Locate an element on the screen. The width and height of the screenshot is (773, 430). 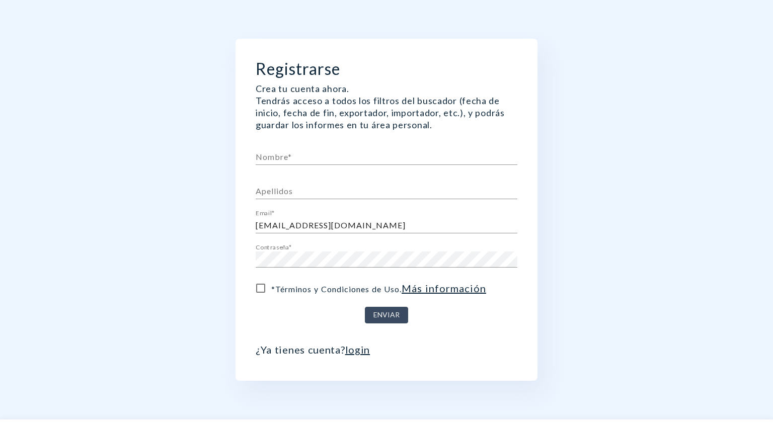
p: Tendrás acceso a todos los filtros del buscador (fecha de inicio, fecha de fin, exportador, impor... is located at coordinates (387, 113).